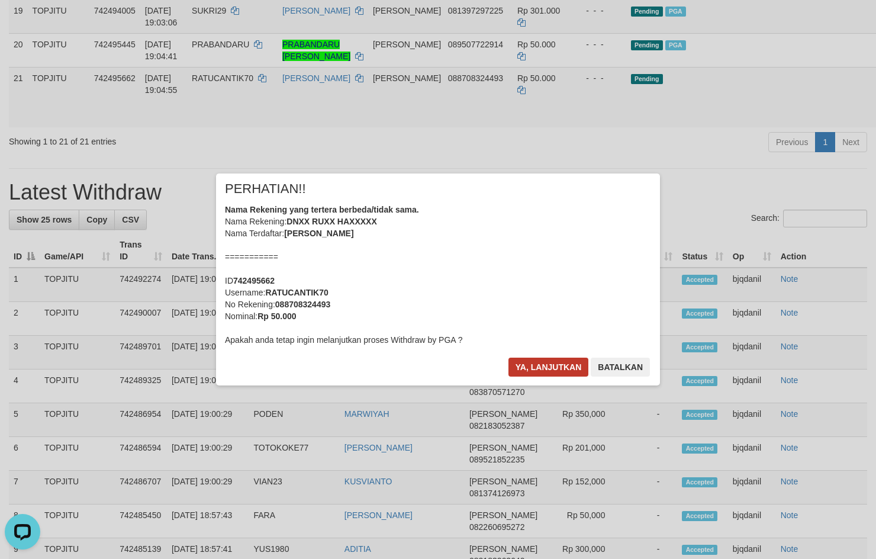  Describe the element at coordinates (297, 292) in the screenshot. I see `b: RATUCANTIK70` at that location.